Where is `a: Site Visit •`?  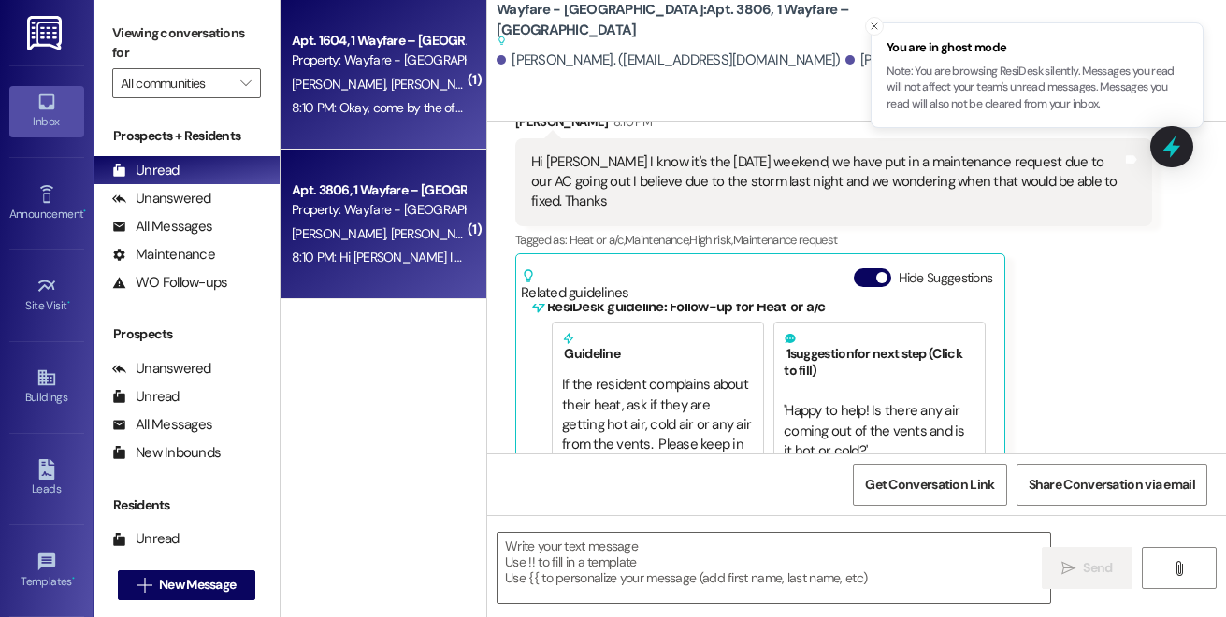
a: Site Visit • is located at coordinates (47, 296).